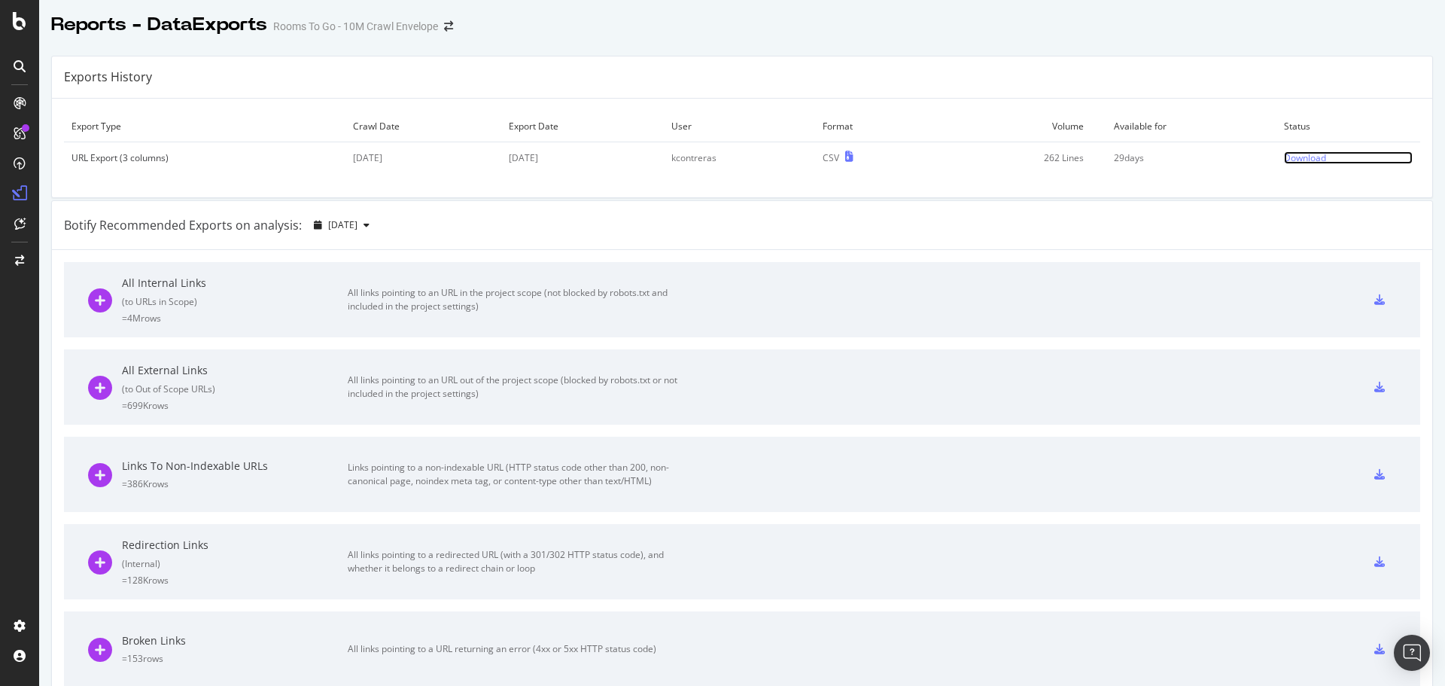 This screenshot has height=686, width=1445. What do you see at coordinates (423, 126) in the screenshot?
I see `td: Crawl Date` at bounding box center [423, 126].